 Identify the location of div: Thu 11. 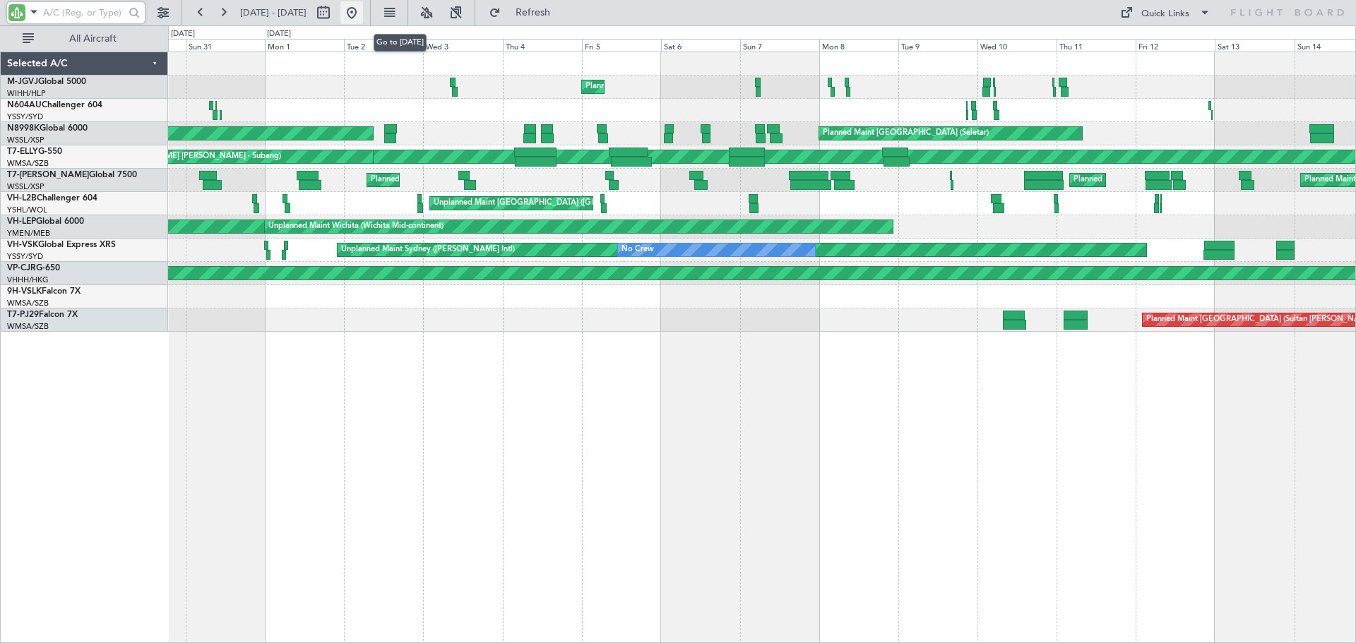
(1096, 45).